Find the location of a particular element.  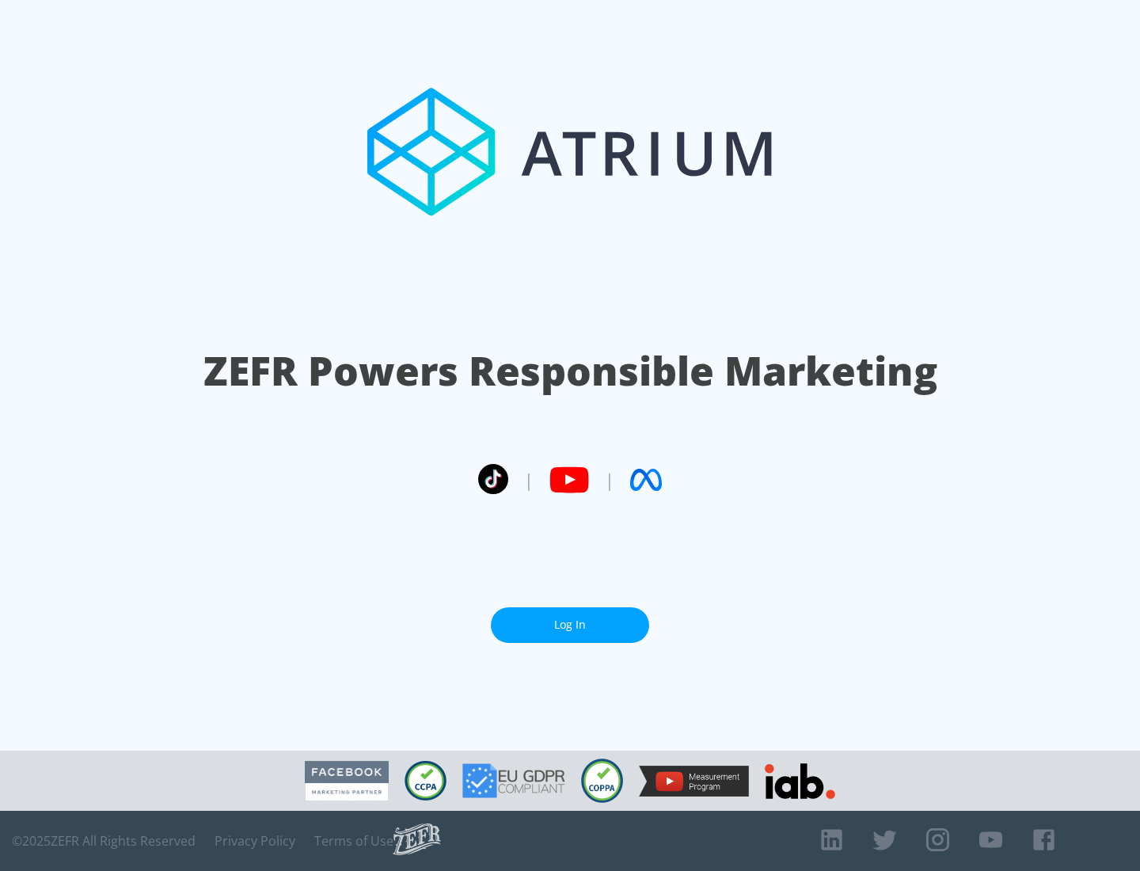

img: YouTube Measurement Program is located at coordinates (693, 780).